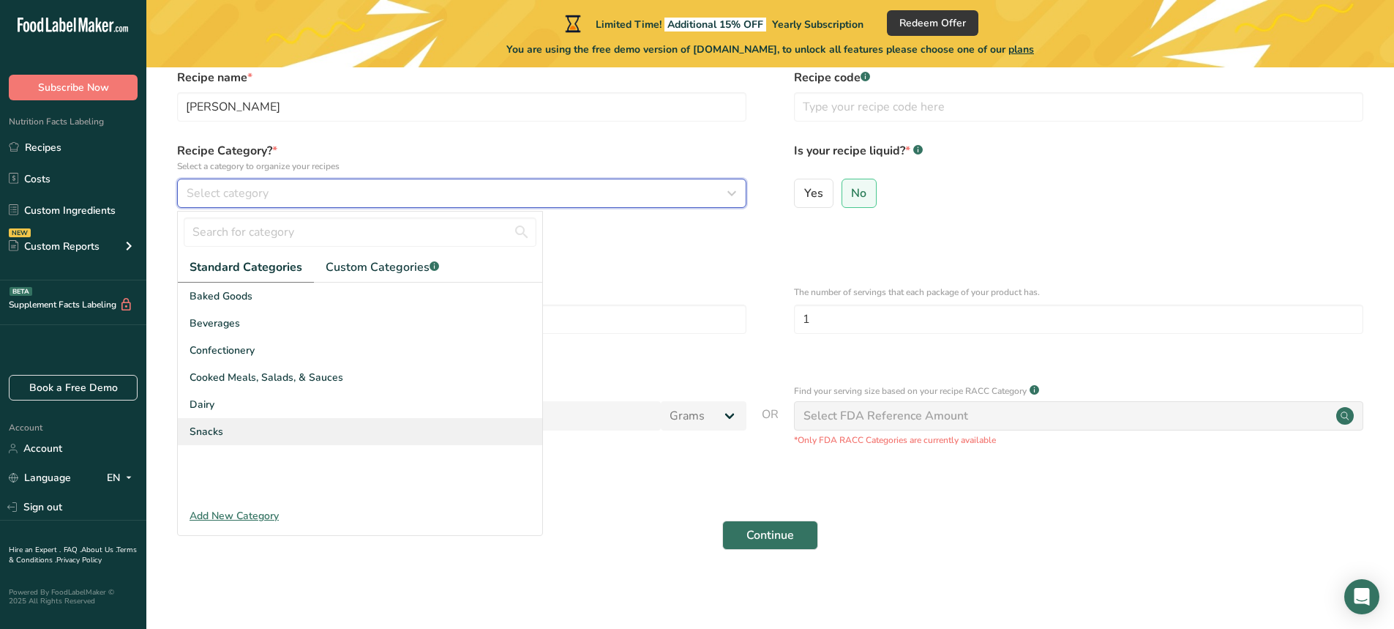  What do you see at coordinates (814, 193) in the screenshot?
I see `span: Yes` at bounding box center [814, 193].